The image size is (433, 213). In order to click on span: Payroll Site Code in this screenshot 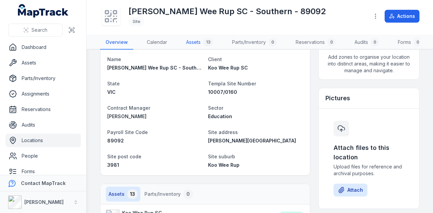, I will do `click(127, 132)`.